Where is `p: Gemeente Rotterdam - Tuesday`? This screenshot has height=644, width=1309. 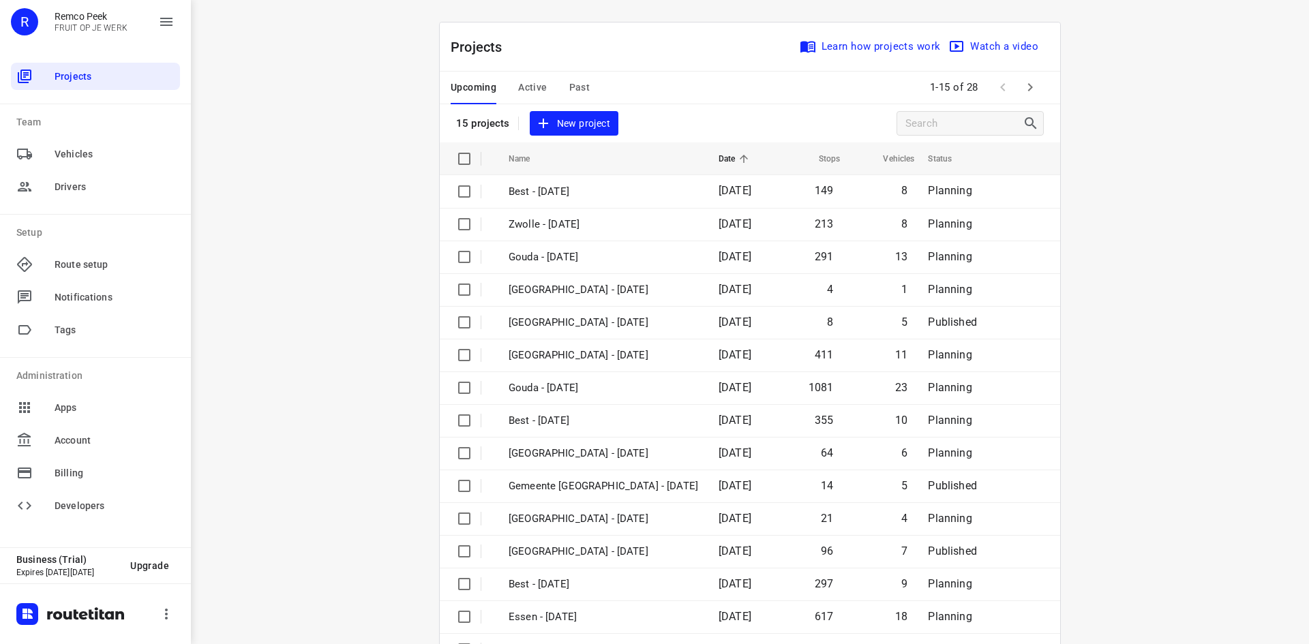
p: Gemeente Rotterdam - Tuesday is located at coordinates (604, 552).